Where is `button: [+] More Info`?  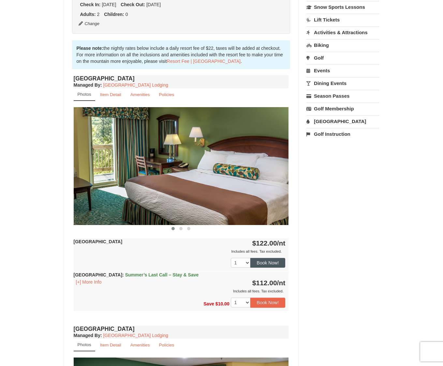
button: [+] More Info is located at coordinates (89, 282).